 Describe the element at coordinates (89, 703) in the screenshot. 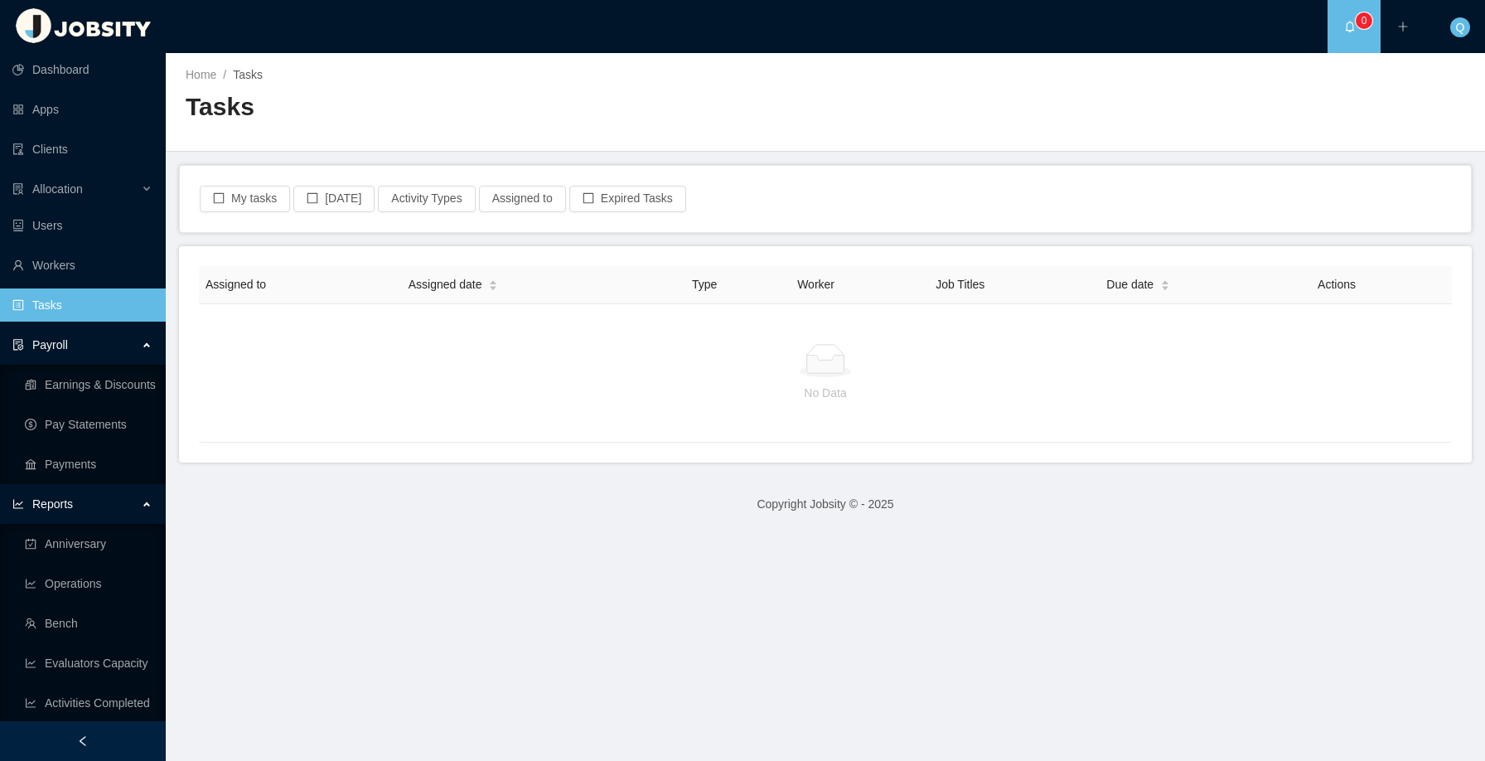

I see `a: icon: line-chartActivities Completed` at that location.